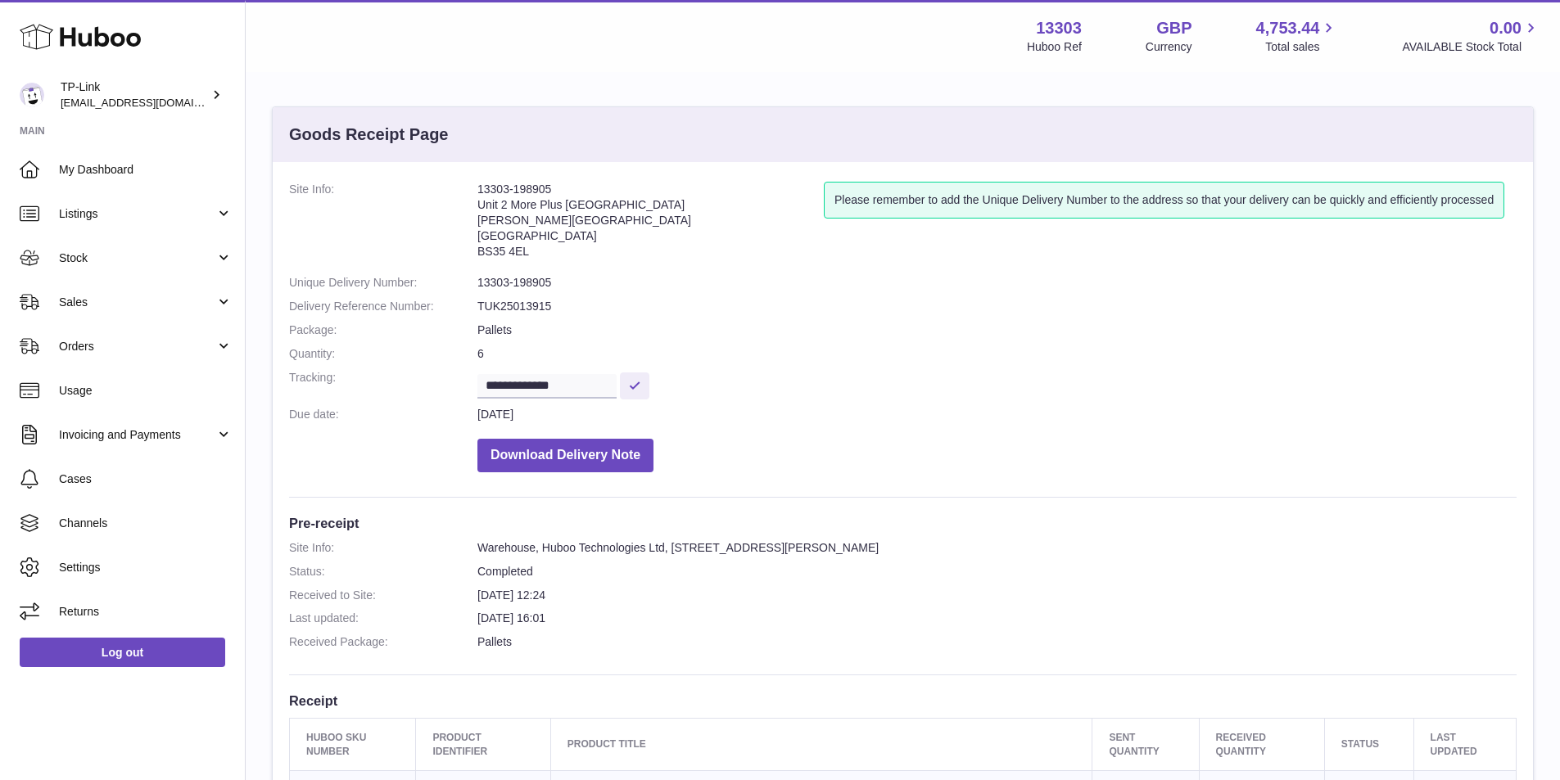 This screenshot has height=780, width=1560. Describe the element at coordinates (369, 134) in the screenshot. I see `h3: Goods Receipt Page` at that location.